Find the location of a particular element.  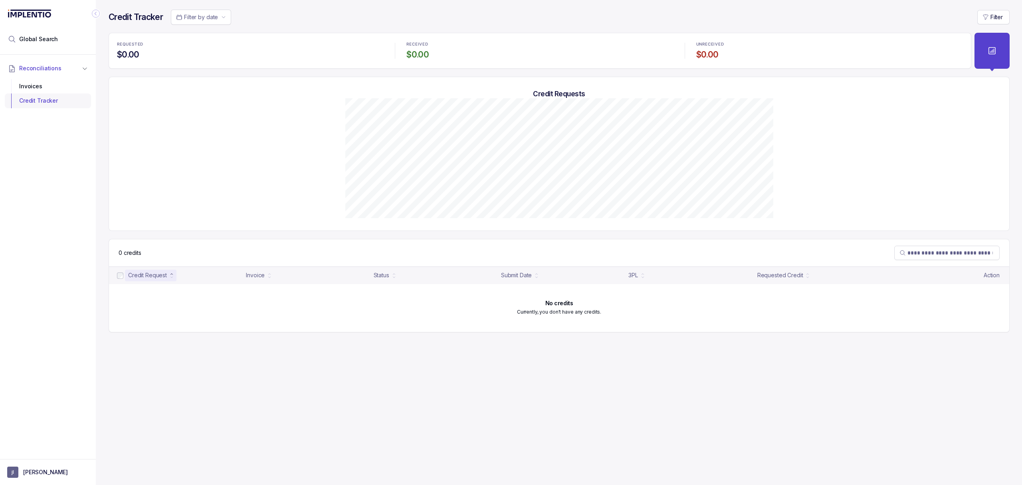

h5: Credit Requests is located at coordinates (559, 94).